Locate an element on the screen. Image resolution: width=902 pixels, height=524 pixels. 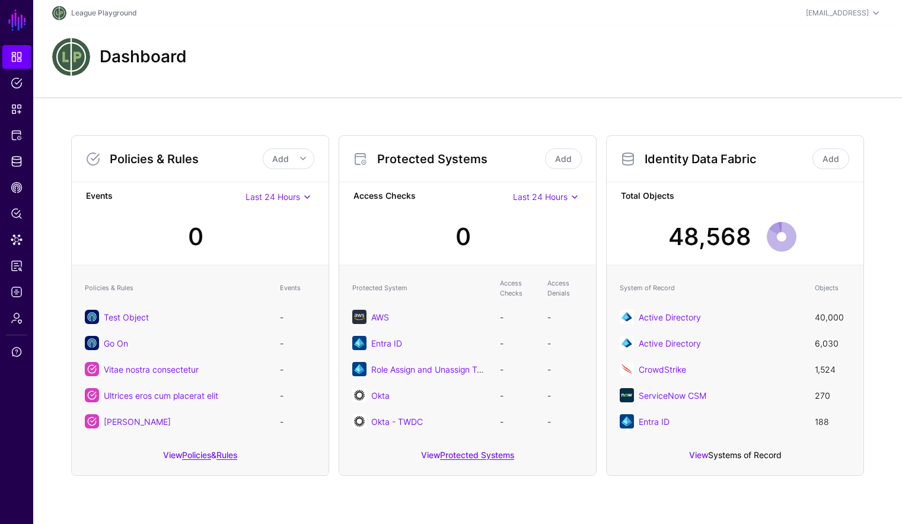
span: Dashboard is located at coordinates (17, 57).